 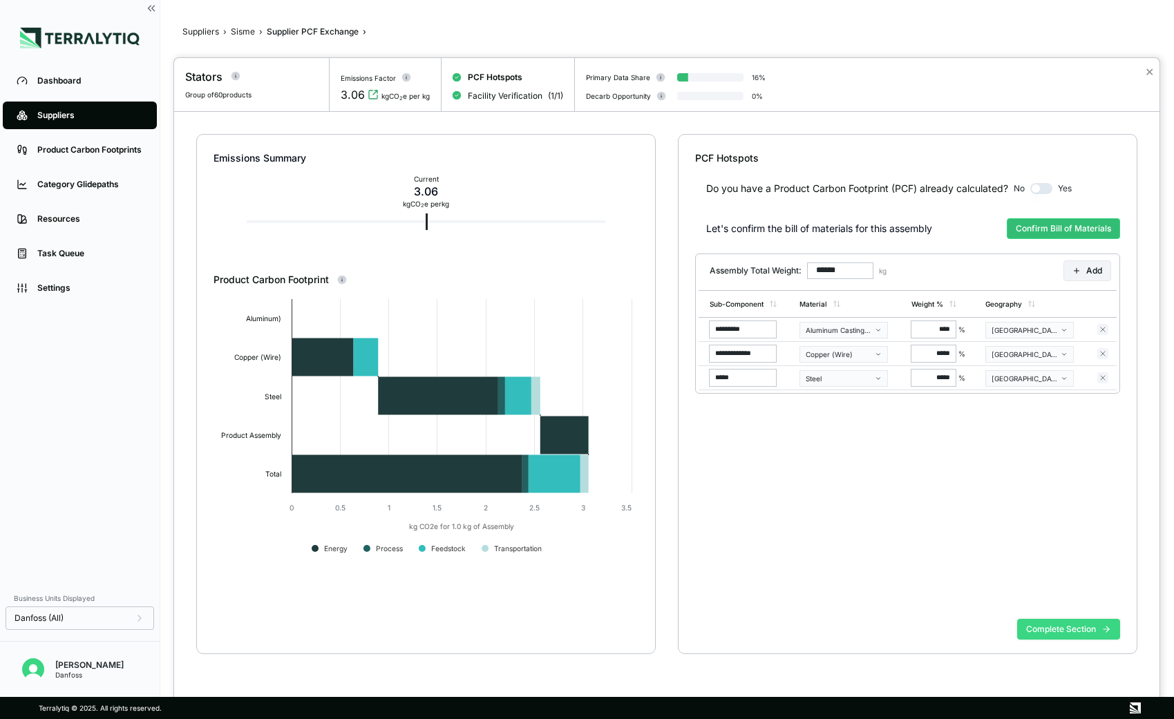 I want to click on div: 0 %, so click(x=757, y=96).